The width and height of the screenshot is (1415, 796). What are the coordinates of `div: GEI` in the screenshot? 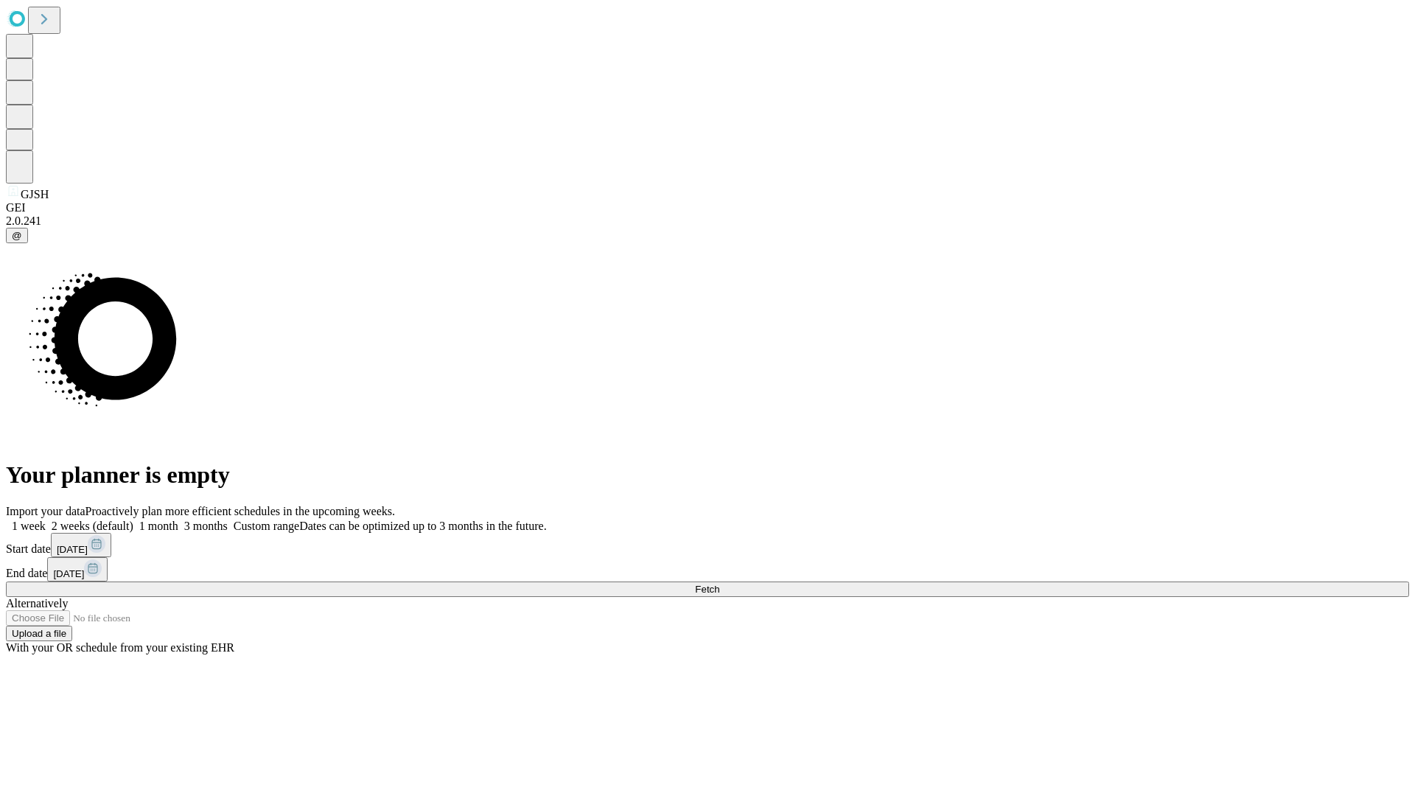 It's located at (708, 208).